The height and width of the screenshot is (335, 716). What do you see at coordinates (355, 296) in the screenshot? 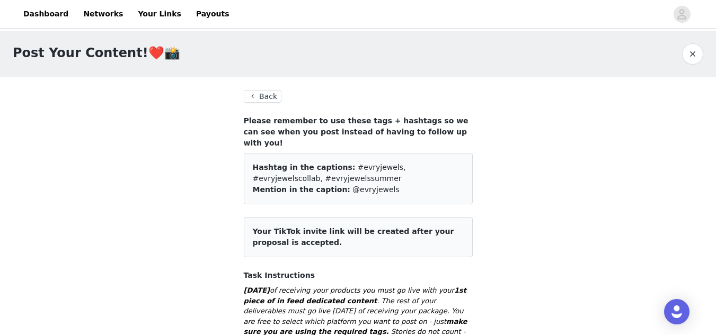
I see `strong: 1st piece of in feed dedicated content` at bounding box center [355, 296].